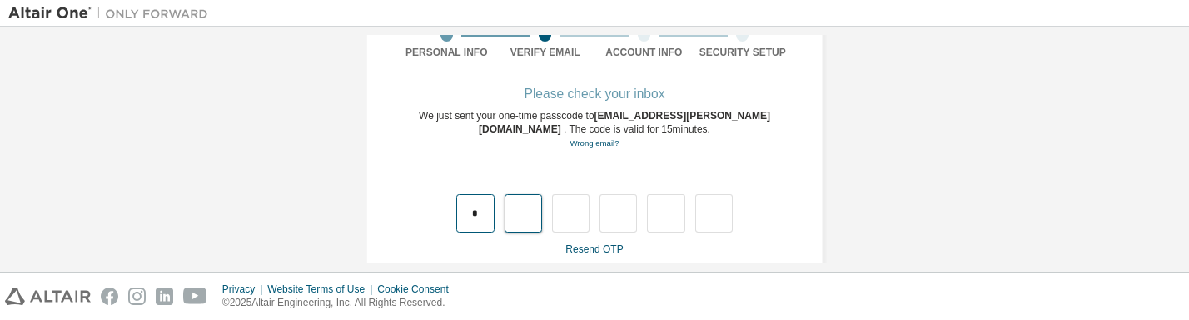 The width and height of the screenshot is (1189, 320). Describe the element at coordinates (593, 142) in the screenshot. I see `a: Go back to the registration form` at that location.